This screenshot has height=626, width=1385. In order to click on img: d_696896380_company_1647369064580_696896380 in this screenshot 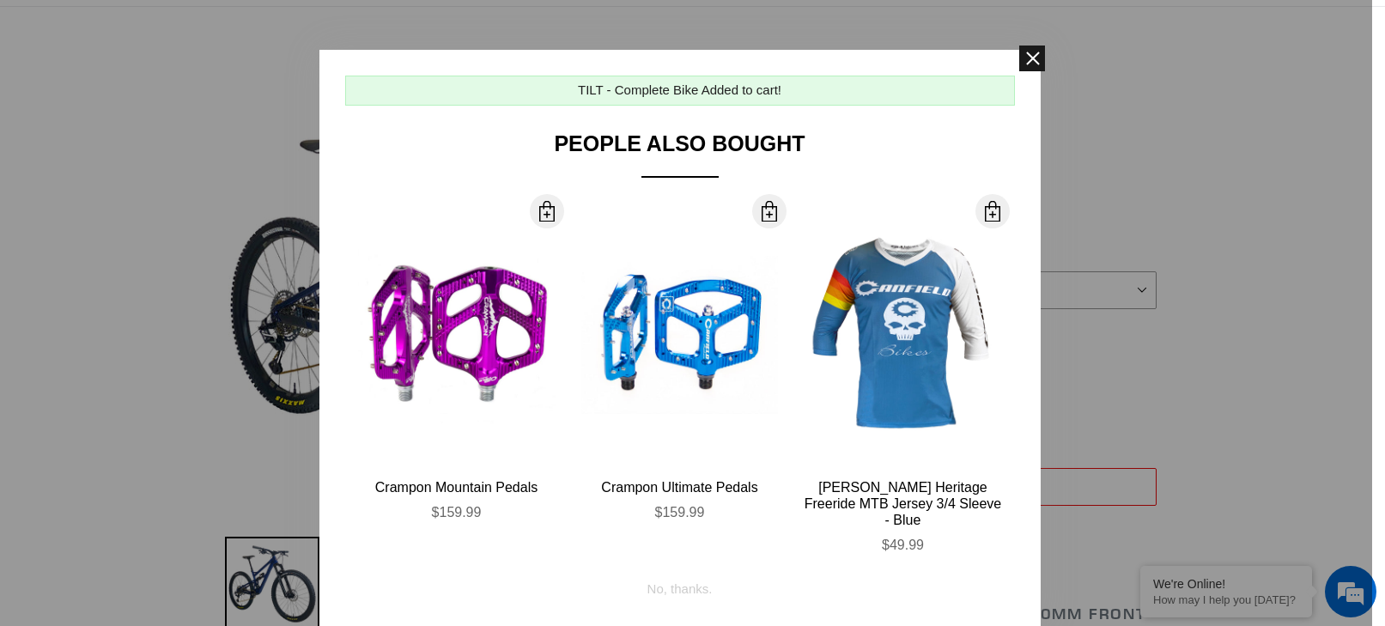, I will do `click(76, 107)`.